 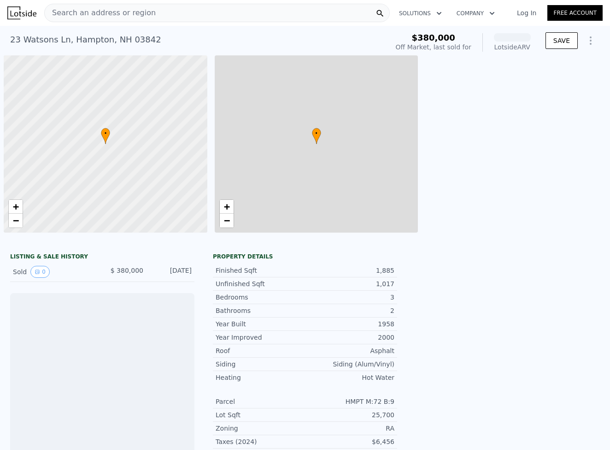 I want to click on div: Year Improved, so click(x=260, y=337).